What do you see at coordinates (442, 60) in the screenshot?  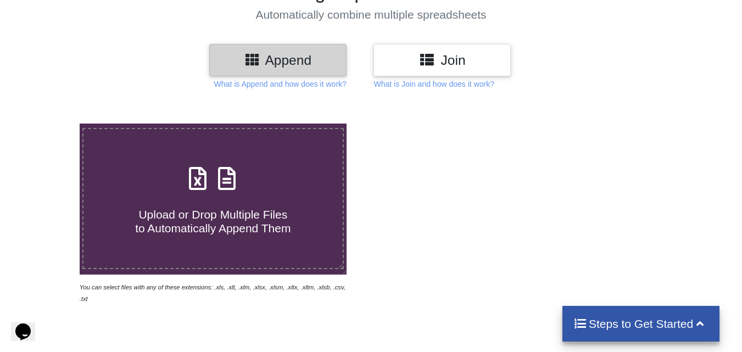 I see `h3: Join` at bounding box center [442, 60].